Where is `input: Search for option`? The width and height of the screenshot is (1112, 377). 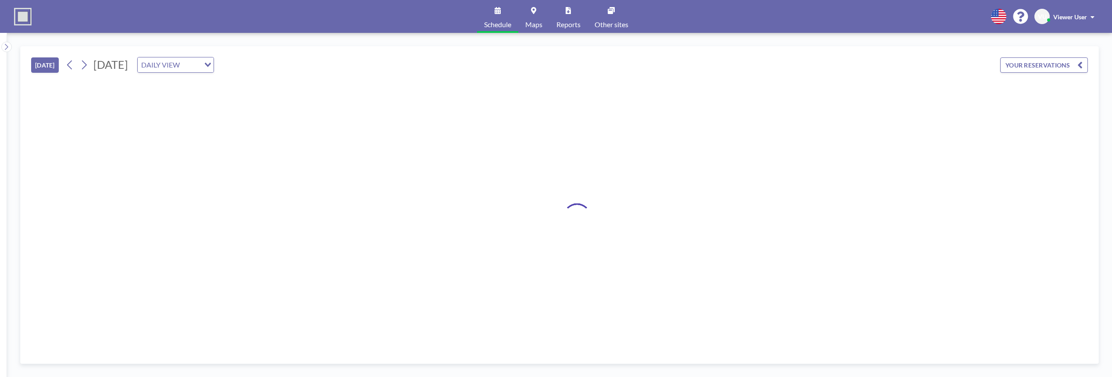
input: Search for option is located at coordinates (191, 65).